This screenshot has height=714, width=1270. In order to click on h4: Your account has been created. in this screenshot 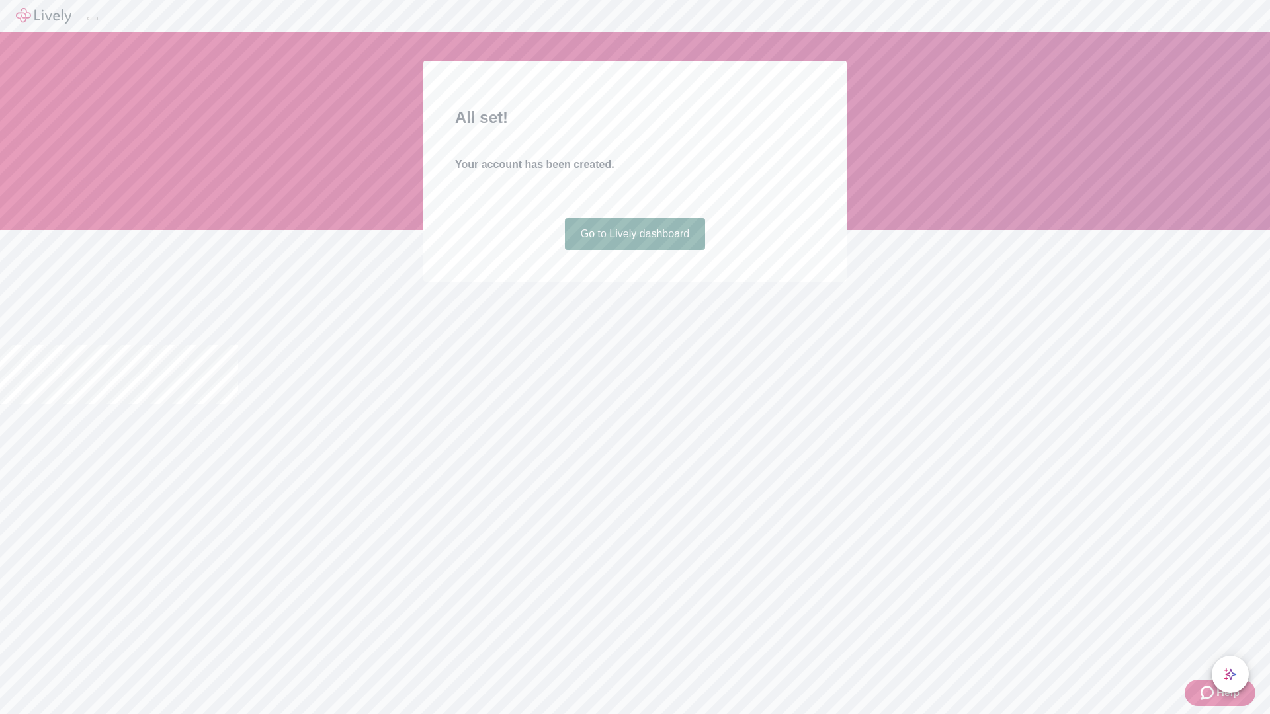, I will do `click(635, 165)`.